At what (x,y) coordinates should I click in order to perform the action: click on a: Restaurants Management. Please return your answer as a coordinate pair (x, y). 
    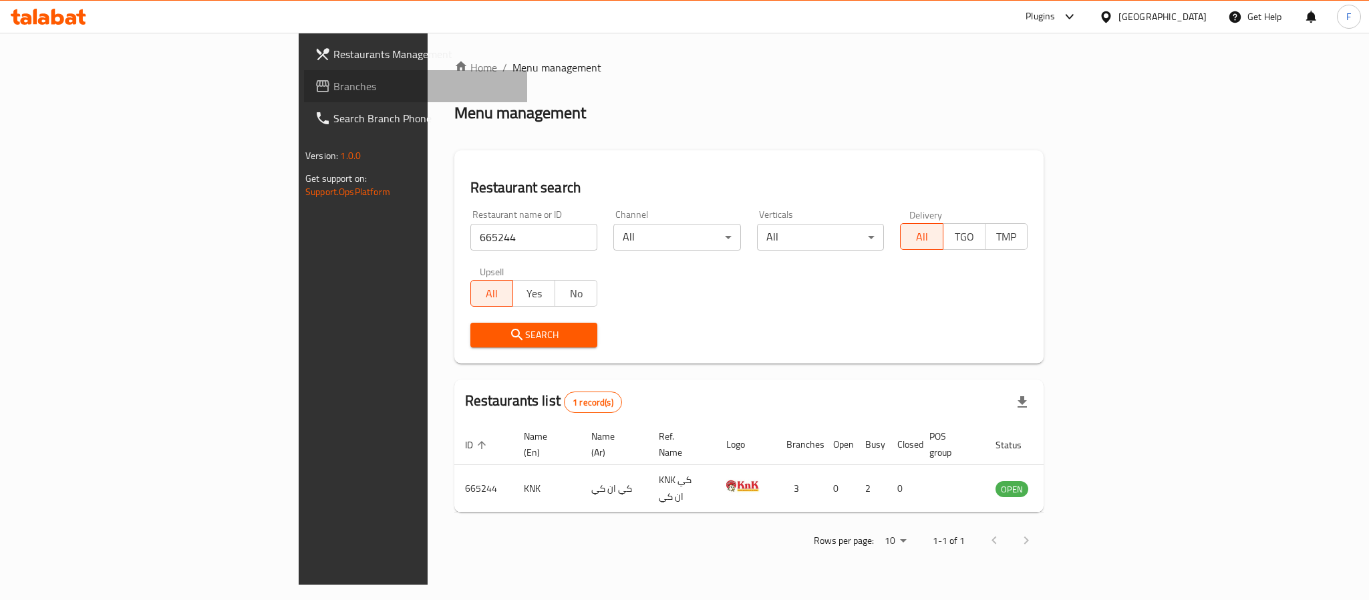
    Looking at the image, I should click on (416, 54).